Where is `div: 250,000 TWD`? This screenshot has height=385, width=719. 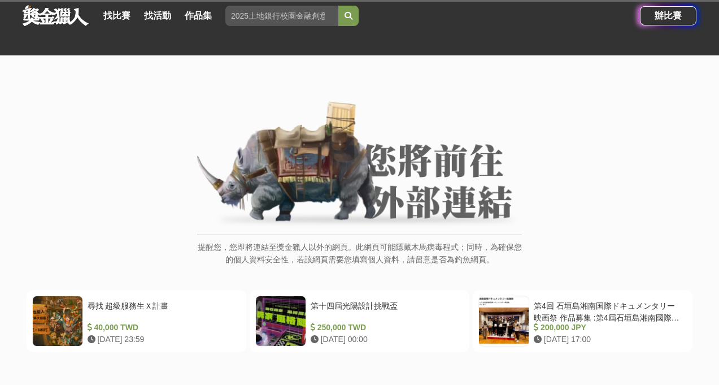 div: 250,000 TWD is located at coordinates (385, 327).